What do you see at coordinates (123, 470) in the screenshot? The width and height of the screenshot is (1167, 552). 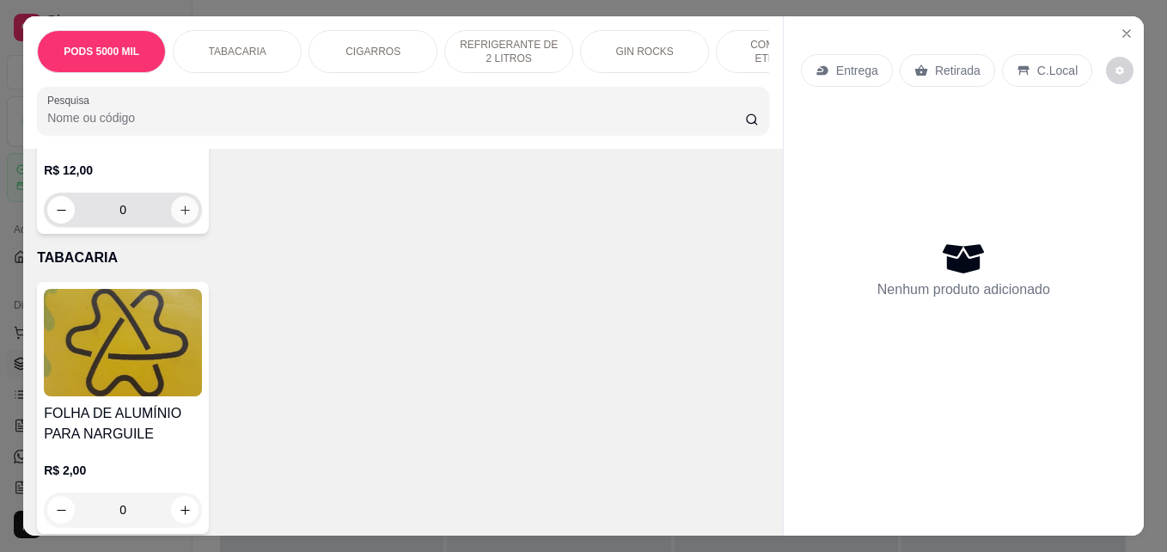 I see `p: R$ 2,00` at bounding box center [123, 470].